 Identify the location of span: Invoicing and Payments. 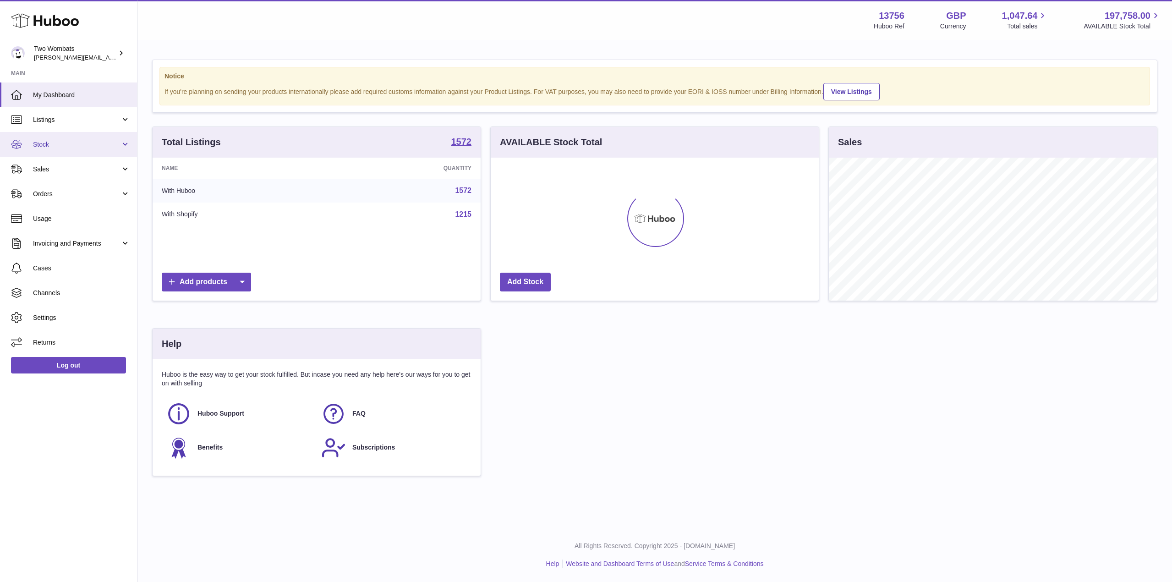
(76, 243).